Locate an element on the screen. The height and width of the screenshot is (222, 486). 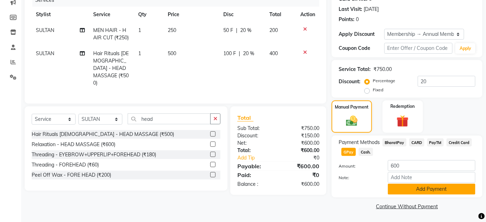
input: Search or Scan is located at coordinates (169, 119).